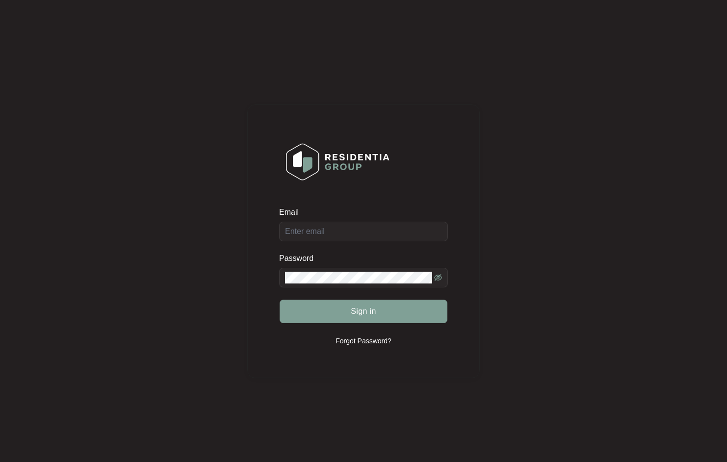 This screenshot has width=727, height=462. What do you see at coordinates (337, 162) in the screenshot?
I see `img: Login Logo` at bounding box center [337, 162].